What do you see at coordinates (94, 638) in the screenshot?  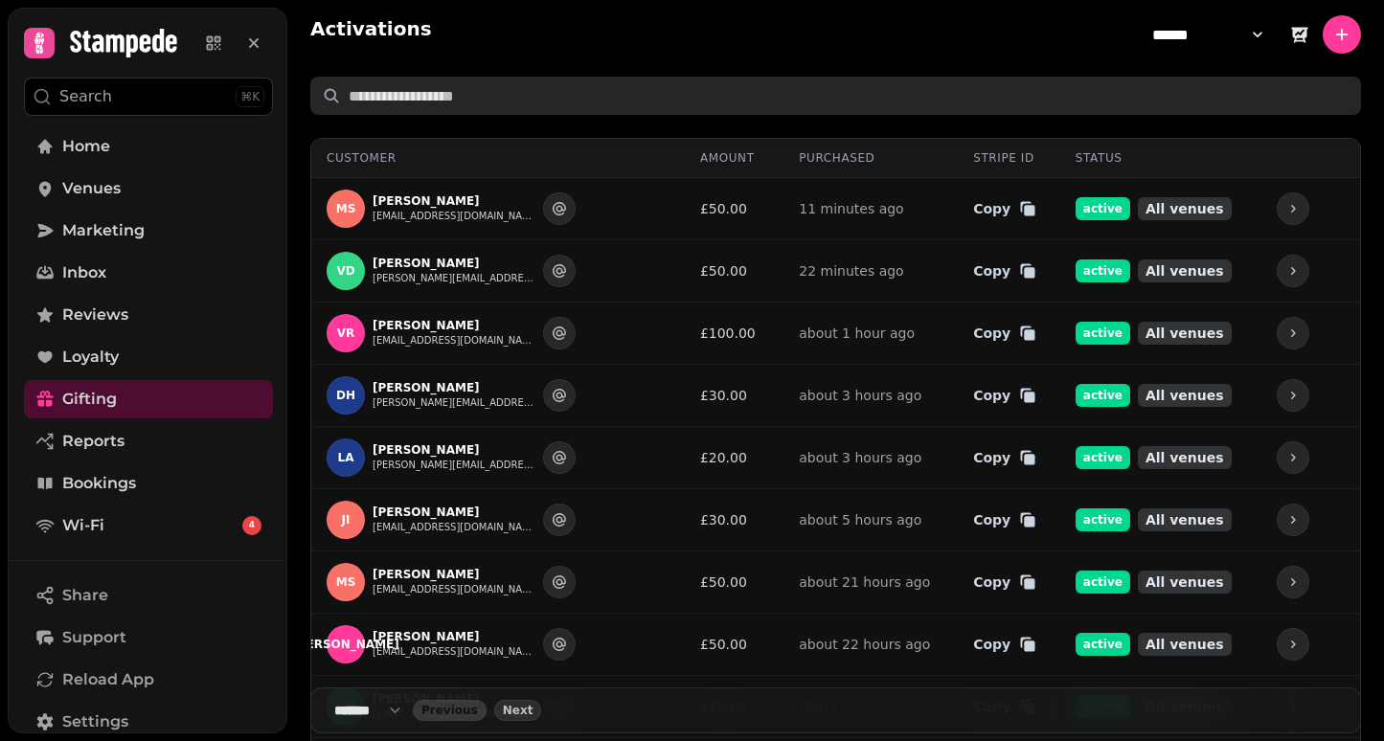 I see `span: Support` at bounding box center [94, 638].